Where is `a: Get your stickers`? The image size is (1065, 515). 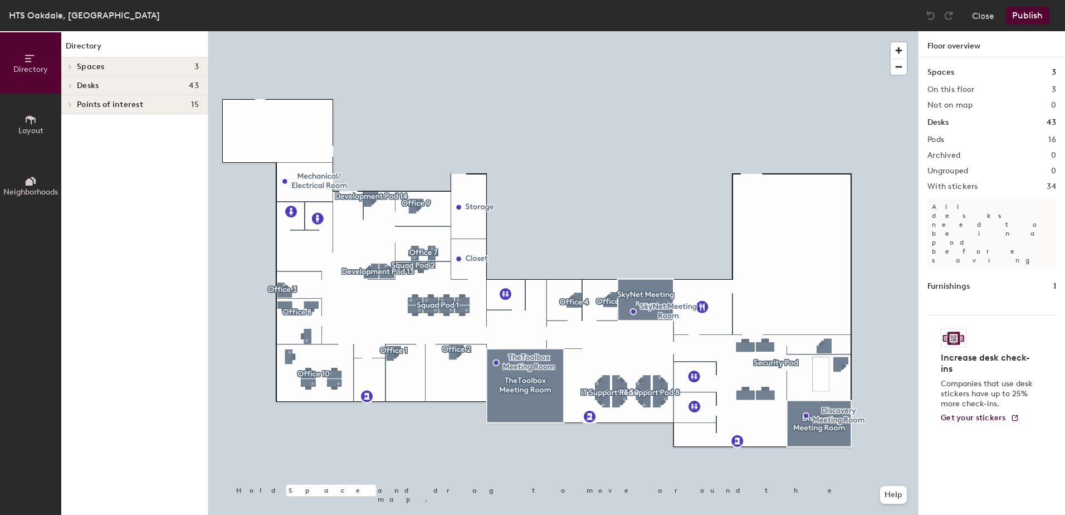 a: Get your stickers is located at coordinates (980, 418).